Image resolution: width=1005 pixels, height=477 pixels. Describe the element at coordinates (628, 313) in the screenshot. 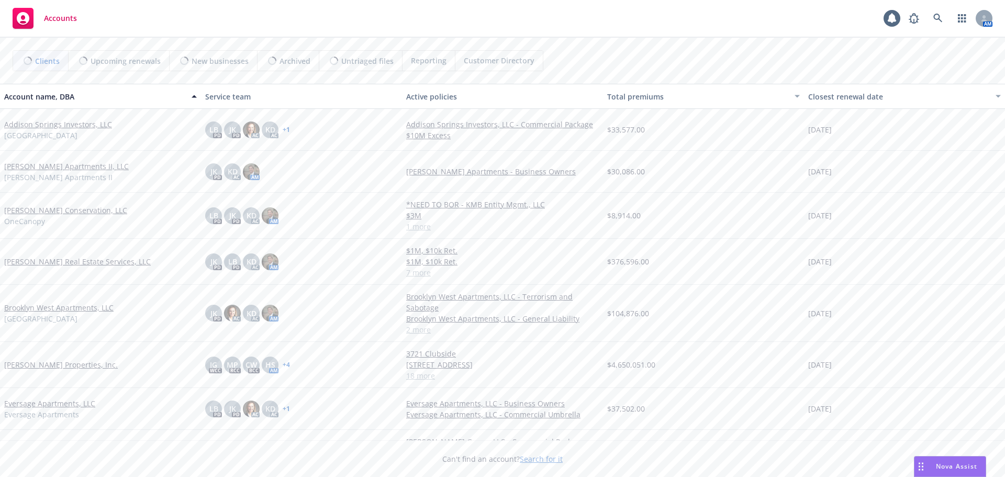

I see `span: $104,876.00` at that location.